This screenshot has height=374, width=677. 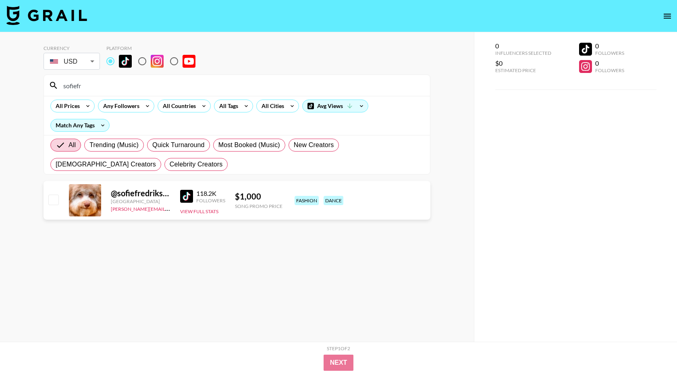 What do you see at coordinates (307, 200) in the screenshot?
I see `div: fashion` at bounding box center [307, 200].